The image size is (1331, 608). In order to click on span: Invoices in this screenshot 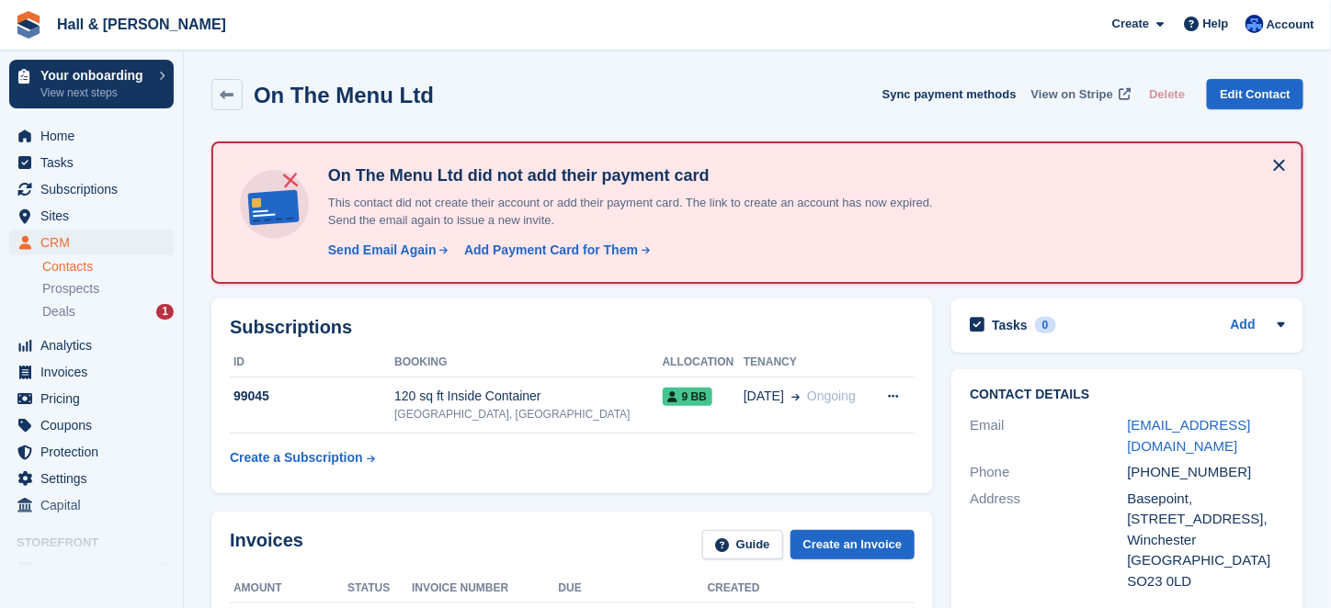, I will do `click(96, 372)`.